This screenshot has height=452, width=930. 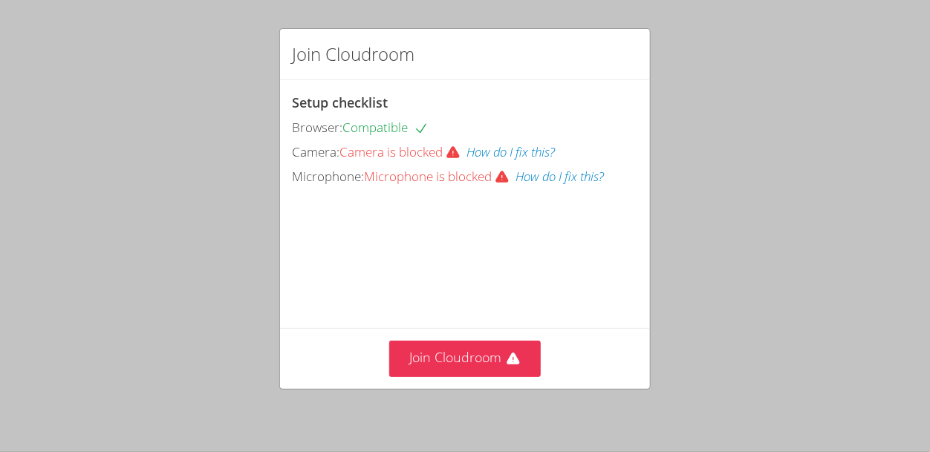 What do you see at coordinates (316, 152) in the screenshot?
I see `span: Camera:` at bounding box center [316, 152].